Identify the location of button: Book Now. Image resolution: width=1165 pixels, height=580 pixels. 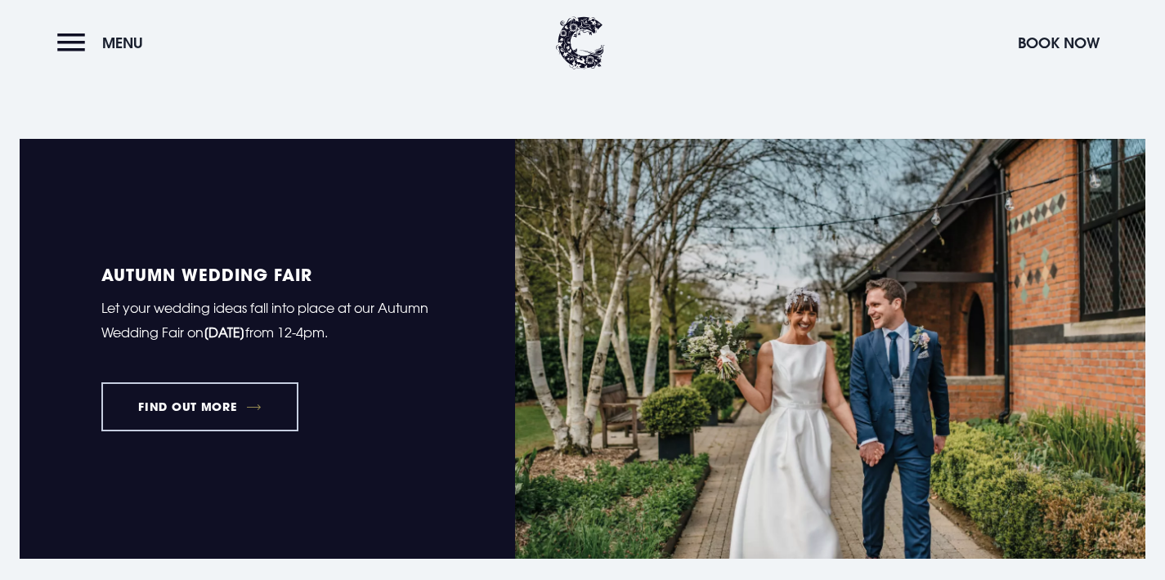
(1058, 42).